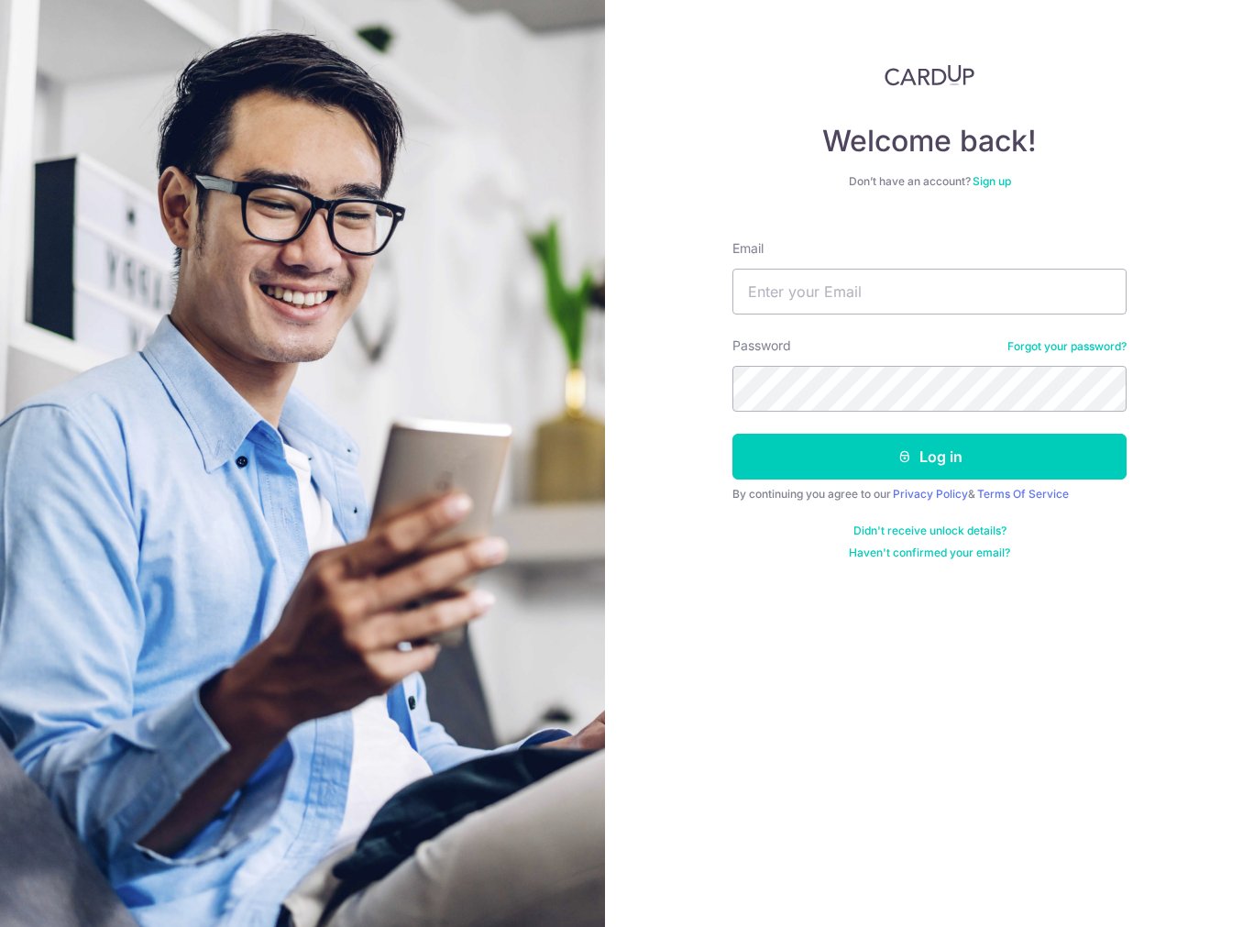  What do you see at coordinates (930, 141) in the screenshot?
I see `h4: Welcome back!` at bounding box center [930, 141].